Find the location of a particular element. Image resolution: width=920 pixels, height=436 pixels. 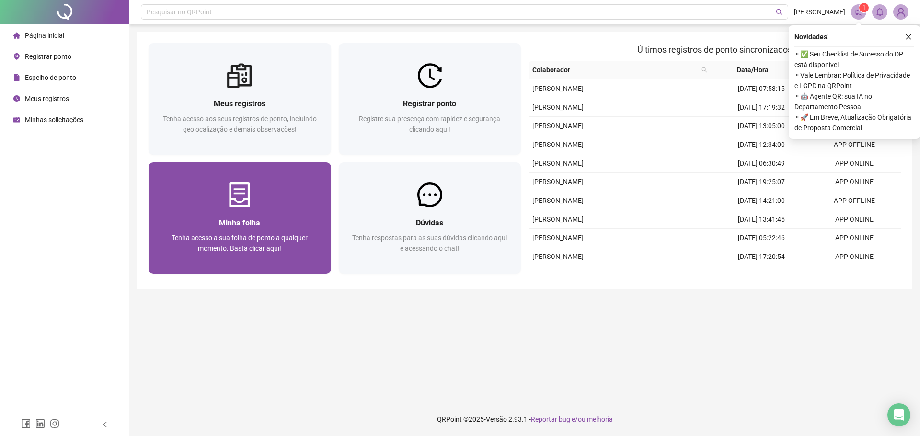

span: linkedin is located at coordinates (40, 424).